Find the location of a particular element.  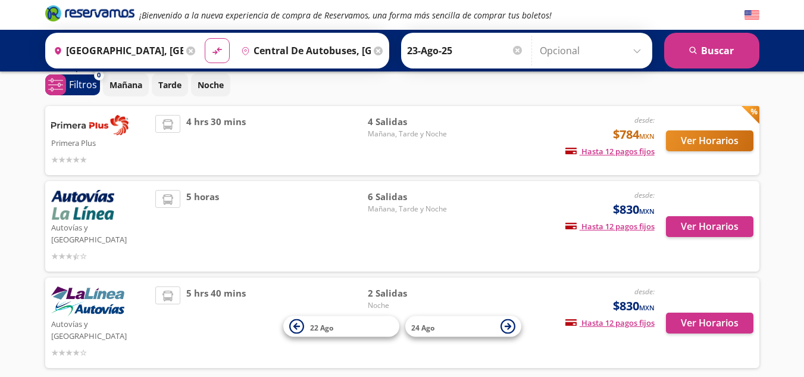

span: 5 hrs 40 mins is located at coordinates (216, 323).